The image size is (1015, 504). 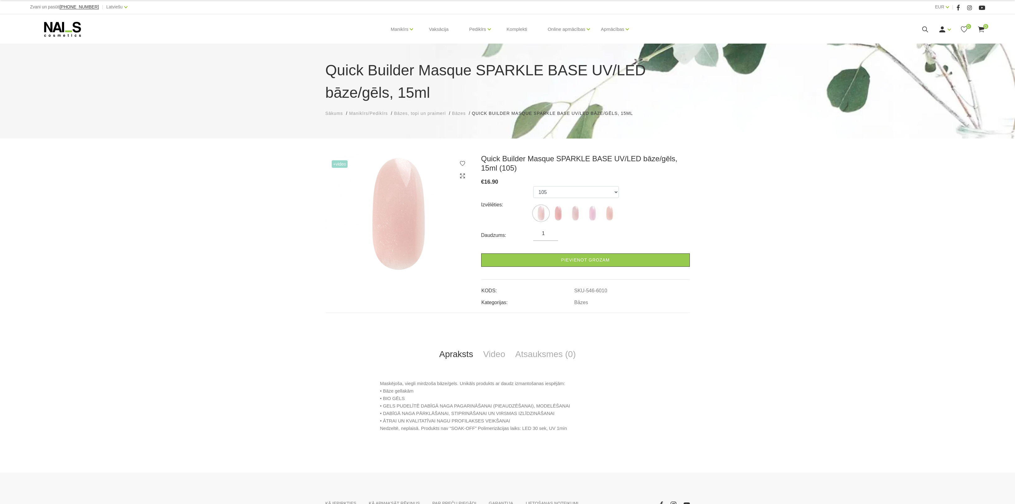 What do you see at coordinates (527, 300) in the screenshot?
I see `td: Kategorijas:` at bounding box center [527, 300].